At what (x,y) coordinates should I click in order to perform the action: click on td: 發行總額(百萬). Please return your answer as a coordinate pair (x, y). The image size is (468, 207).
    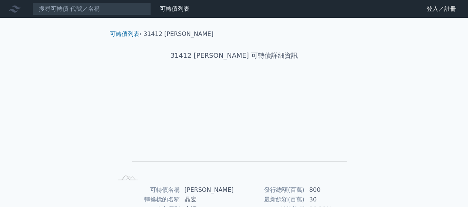
    Looking at the image, I should click on (269, 190).